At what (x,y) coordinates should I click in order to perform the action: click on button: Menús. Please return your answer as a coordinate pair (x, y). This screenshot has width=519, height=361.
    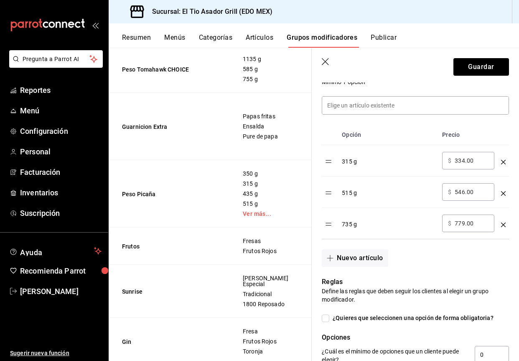
    Looking at the image, I should click on (175, 41).